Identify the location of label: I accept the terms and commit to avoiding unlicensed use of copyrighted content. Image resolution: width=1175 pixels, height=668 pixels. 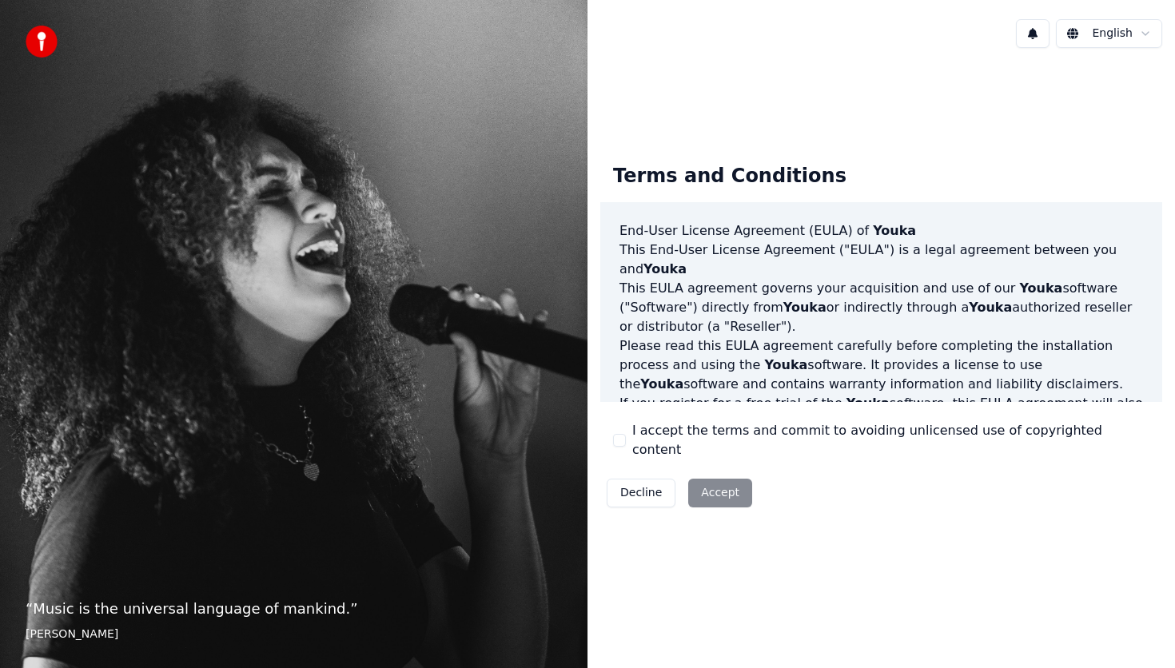
(890, 440).